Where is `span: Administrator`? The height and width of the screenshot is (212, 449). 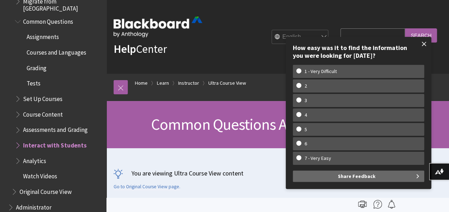 span: Administrator is located at coordinates (34, 206).